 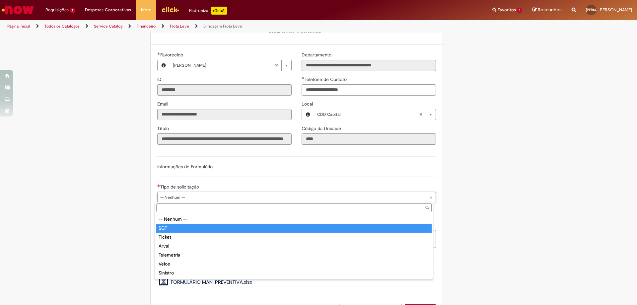 What do you see at coordinates (294, 273) in the screenshot?
I see `div: Sinistro` at bounding box center [294, 273].